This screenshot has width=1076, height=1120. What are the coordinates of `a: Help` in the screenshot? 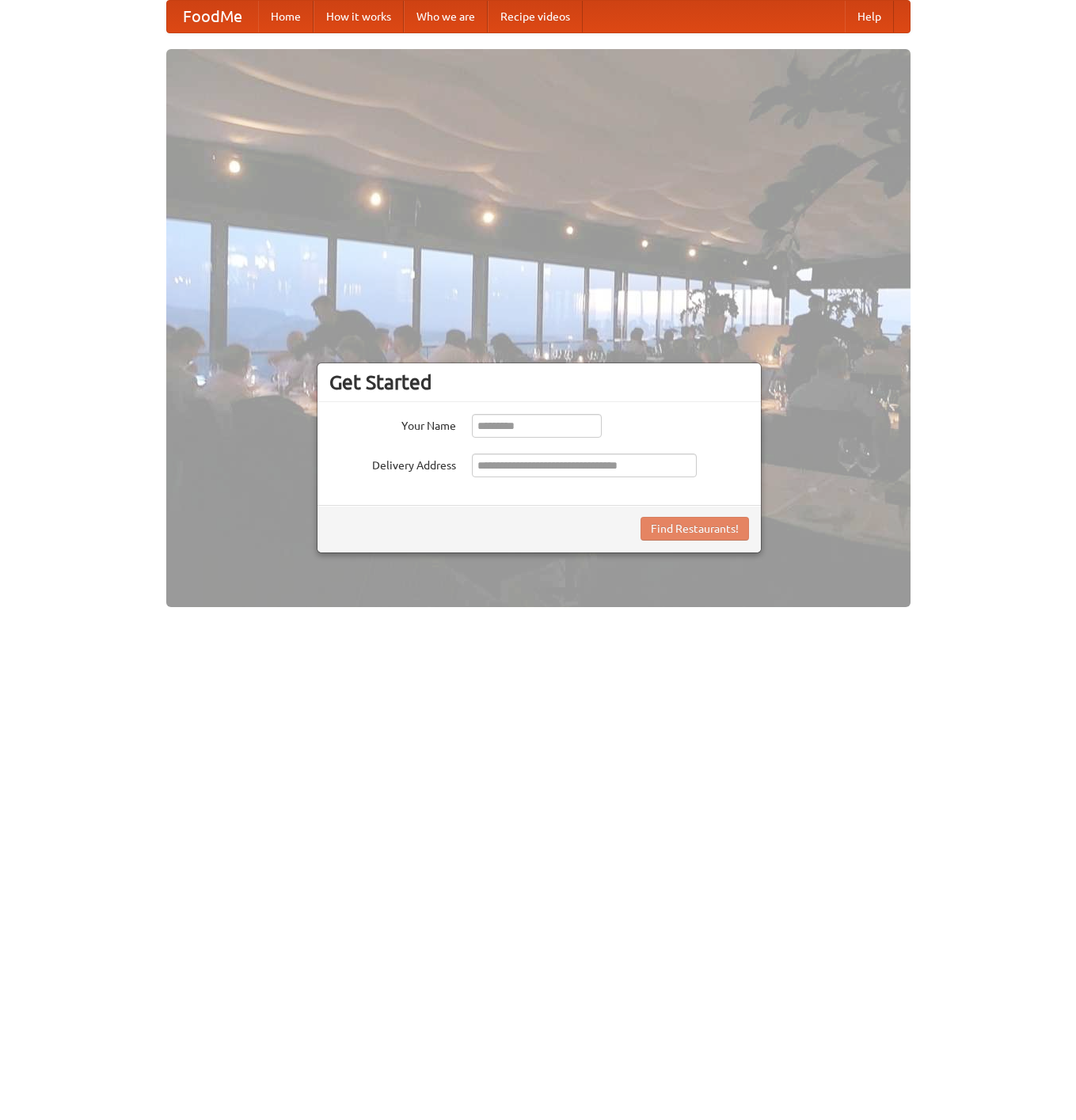 It's located at (869, 17).